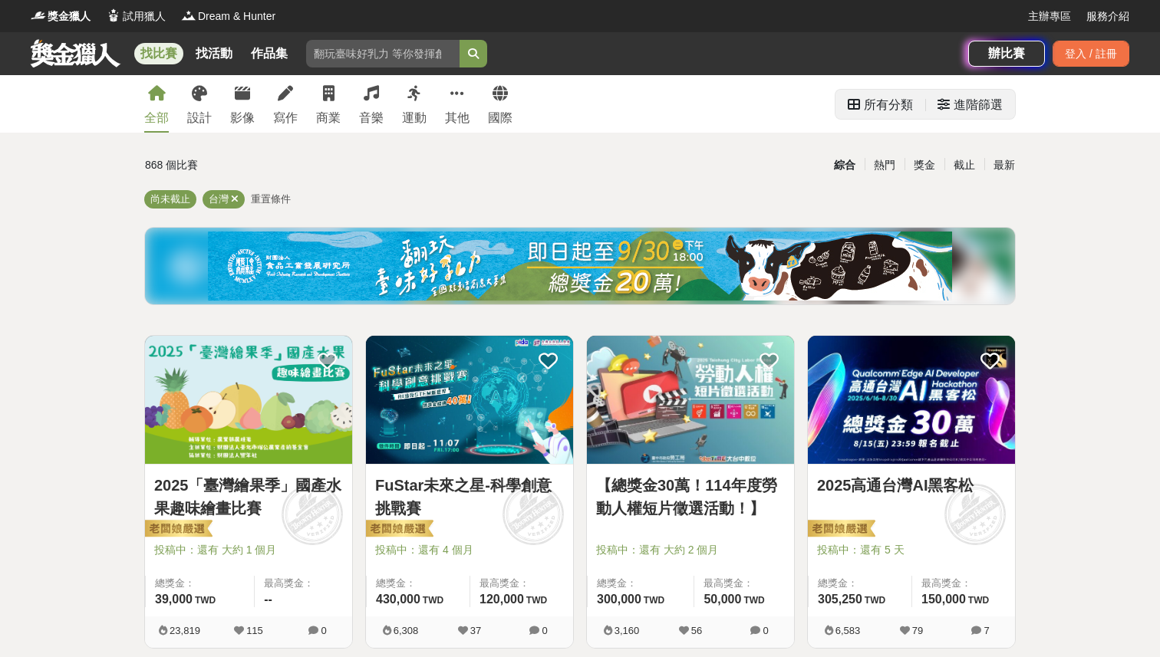 The image size is (1160, 657). Describe the element at coordinates (1091, 54) in the screenshot. I see `div: 登入 / 註冊` at that location.